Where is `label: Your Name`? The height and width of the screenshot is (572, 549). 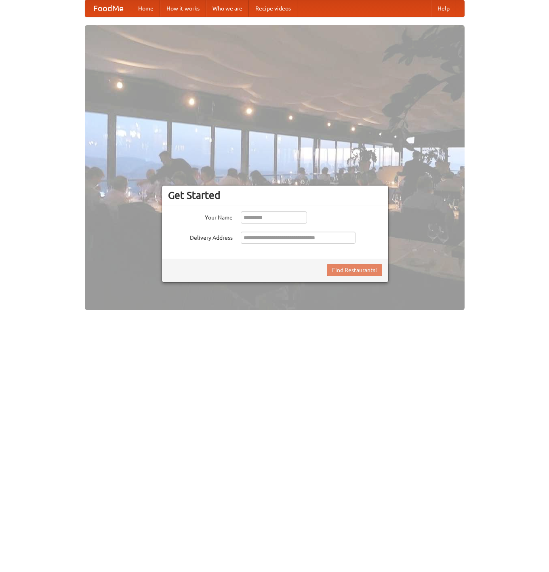
label: Your Name is located at coordinates (200, 216).